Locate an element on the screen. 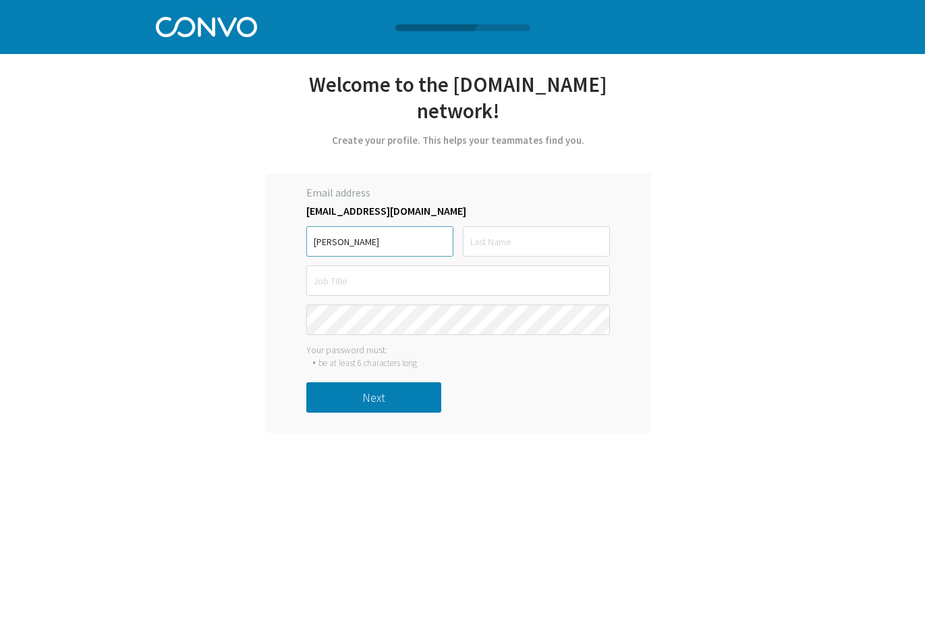 The height and width of the screenshot is (620, 925). input: Job Title is located at coordinates (458, 280).